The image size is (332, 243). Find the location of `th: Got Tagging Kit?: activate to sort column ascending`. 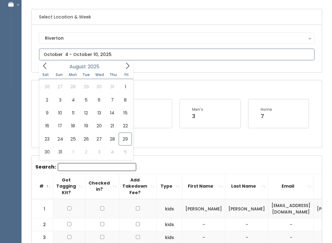

th: Got Tagging Kit?: activate to sort column ascending is located at coordinates (69, 186).